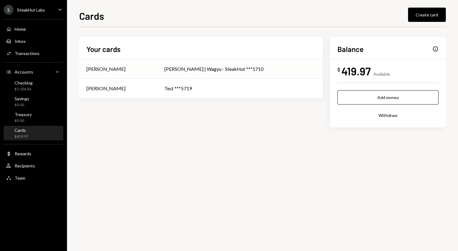 The image size is (458, 251). What do you see at coordinates (23, 154) in the screenshot?
I see `div: Rewards` at bounding box center [23, 154].